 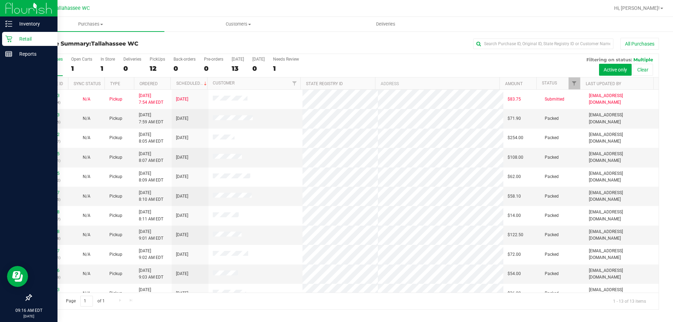 What do you see at coordinates (192, 83) in the screenshot?
I see `a: Scheduled` at bounding box center [192, 83].